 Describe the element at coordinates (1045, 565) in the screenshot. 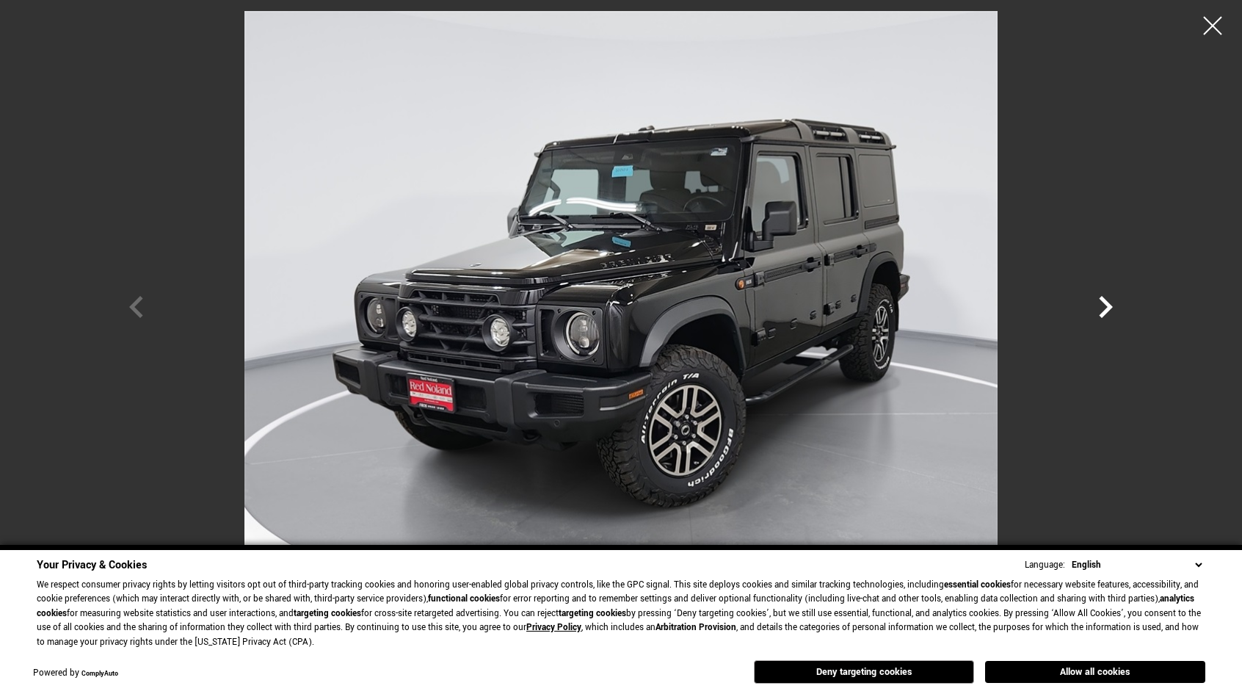

I see `div: Language:` at that location.